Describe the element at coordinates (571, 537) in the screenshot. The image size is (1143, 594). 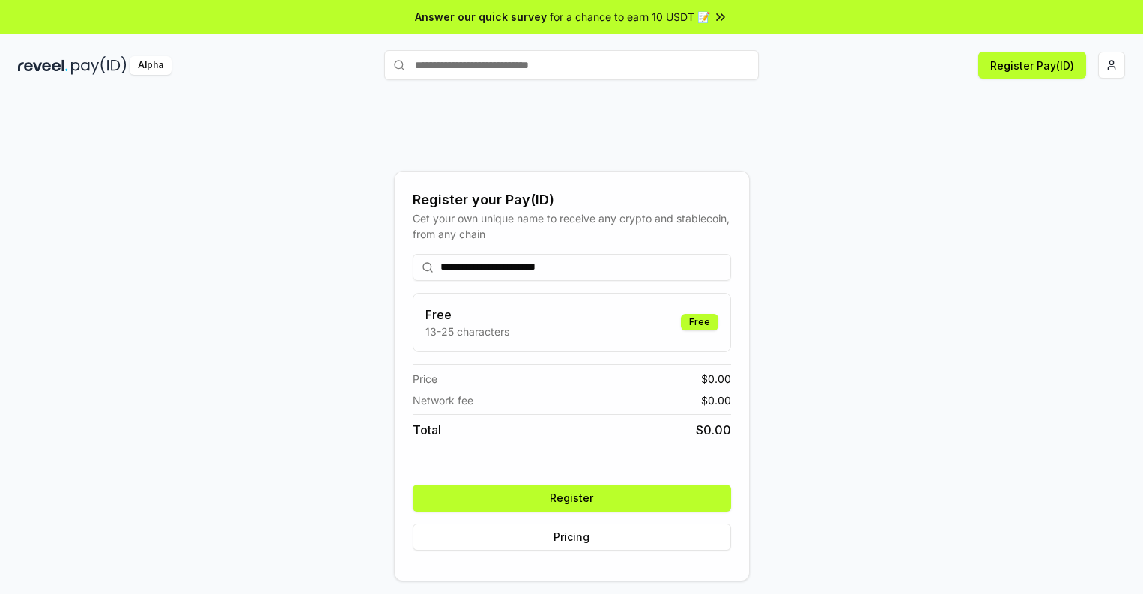
I see `button: Pricing` at that location.